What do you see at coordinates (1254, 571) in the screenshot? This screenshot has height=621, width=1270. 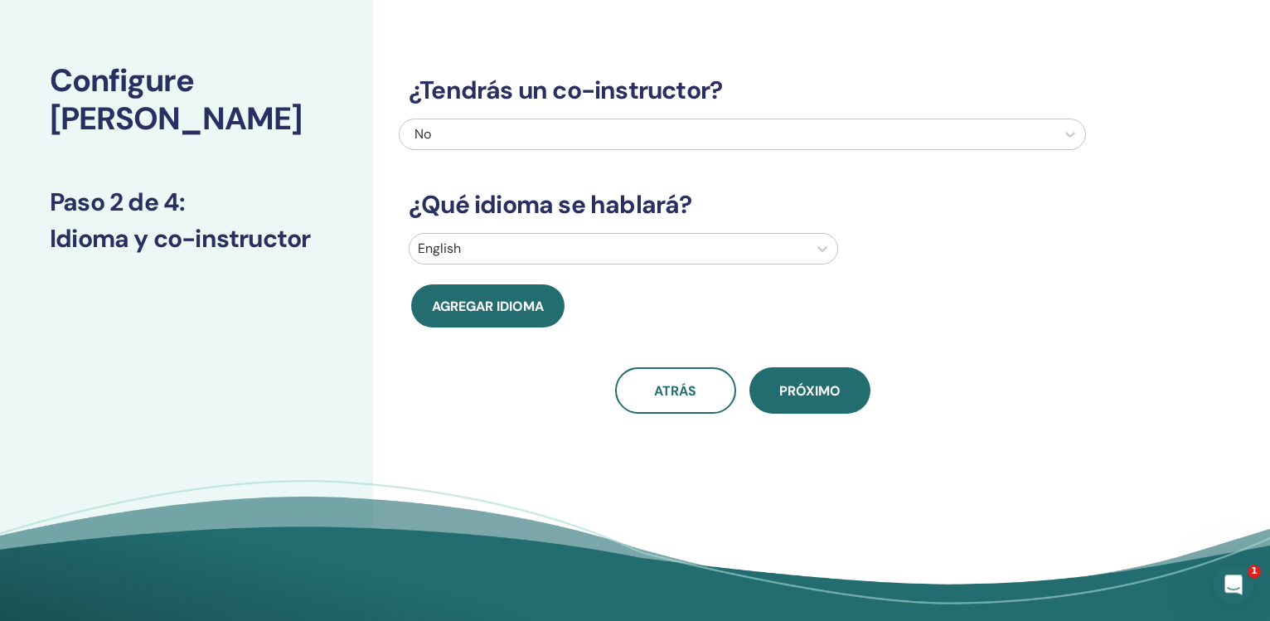 I see `span: 1` at bounding box center [1254, 571].